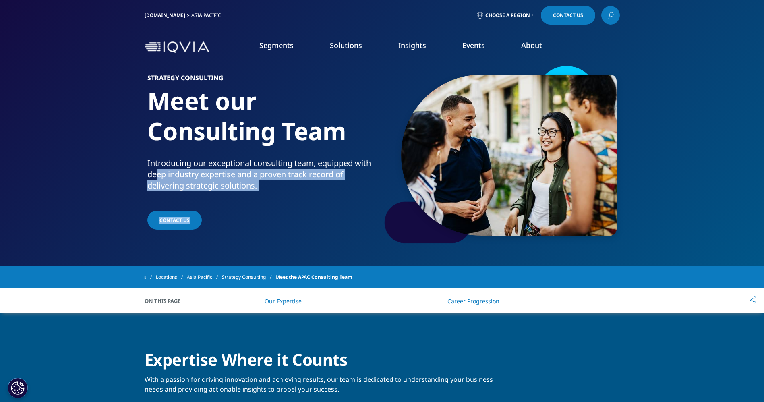 The width and height of the screenshot is (764, 402). Describe the element at coordinates (509, 155) in the screenshot. I see `img: 1005_group-of-friends-laughing-and-smiling-outside.jpg` at that location.